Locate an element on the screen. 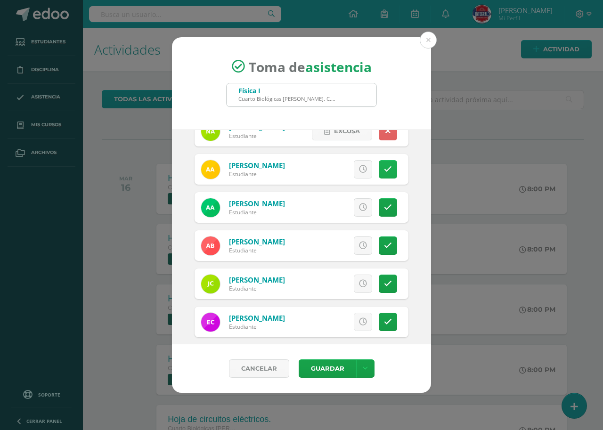 The width and height of the screenshot is (603, 430). strong: asistencia is located at coordinates (338, 66).